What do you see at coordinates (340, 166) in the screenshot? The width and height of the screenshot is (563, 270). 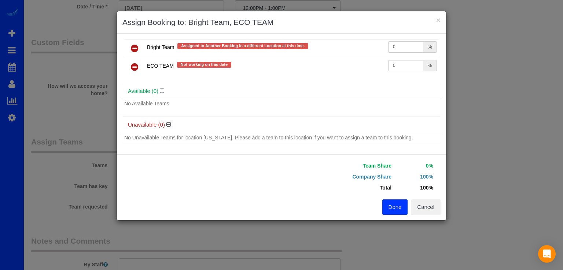 I see `td: Team Share` at bounding box center [340, 166].